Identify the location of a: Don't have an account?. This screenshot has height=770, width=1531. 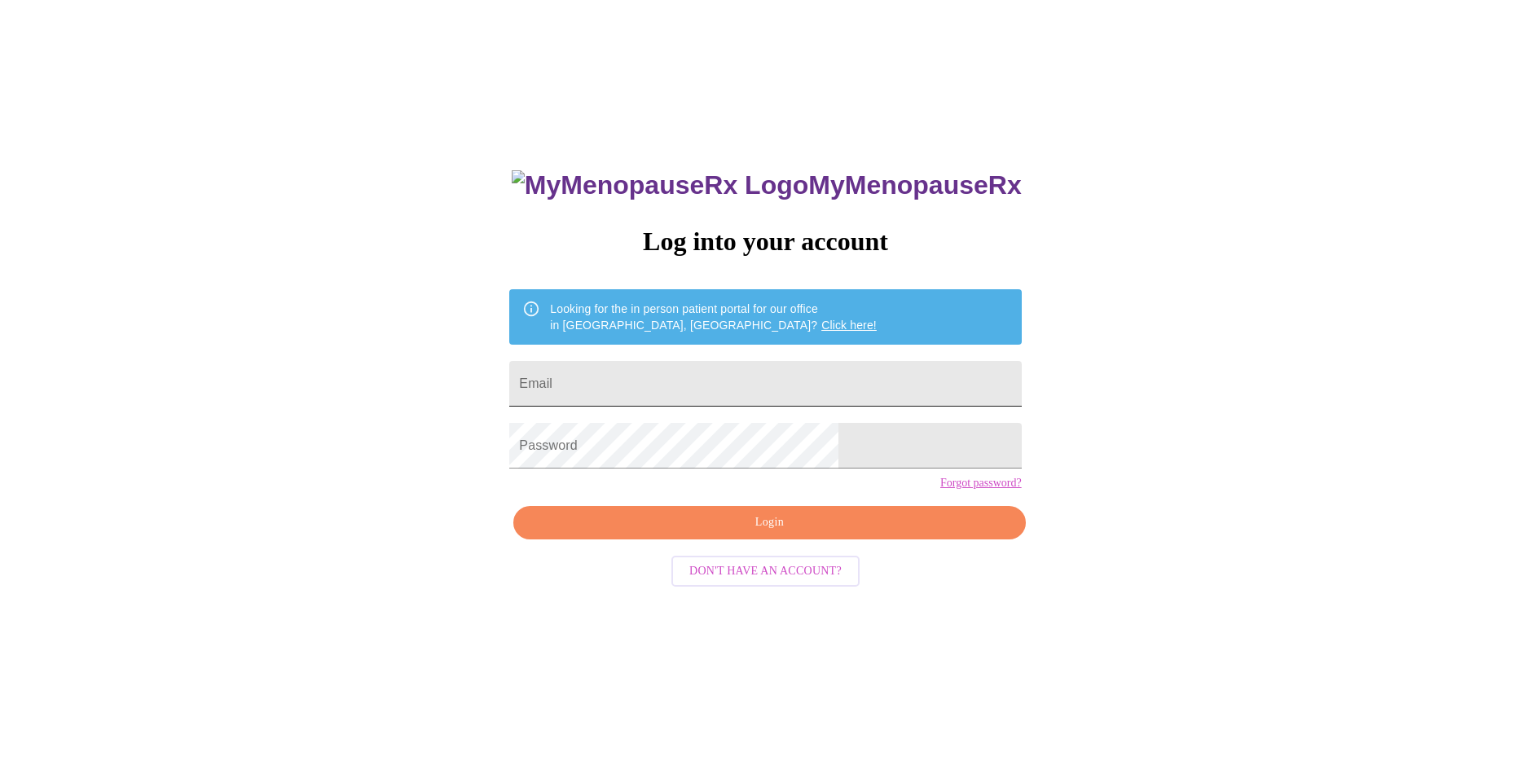
(765, 569).